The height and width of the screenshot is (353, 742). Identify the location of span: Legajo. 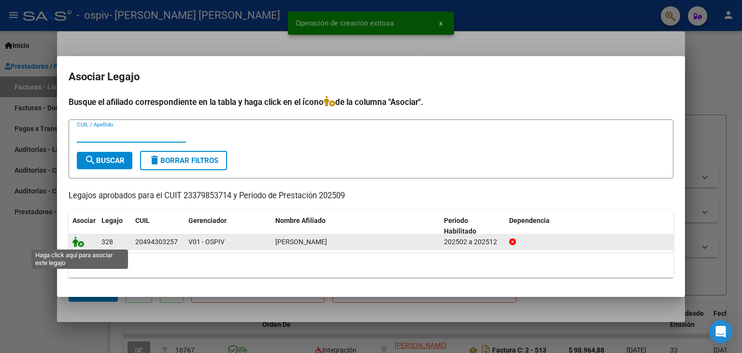
(112, 220).